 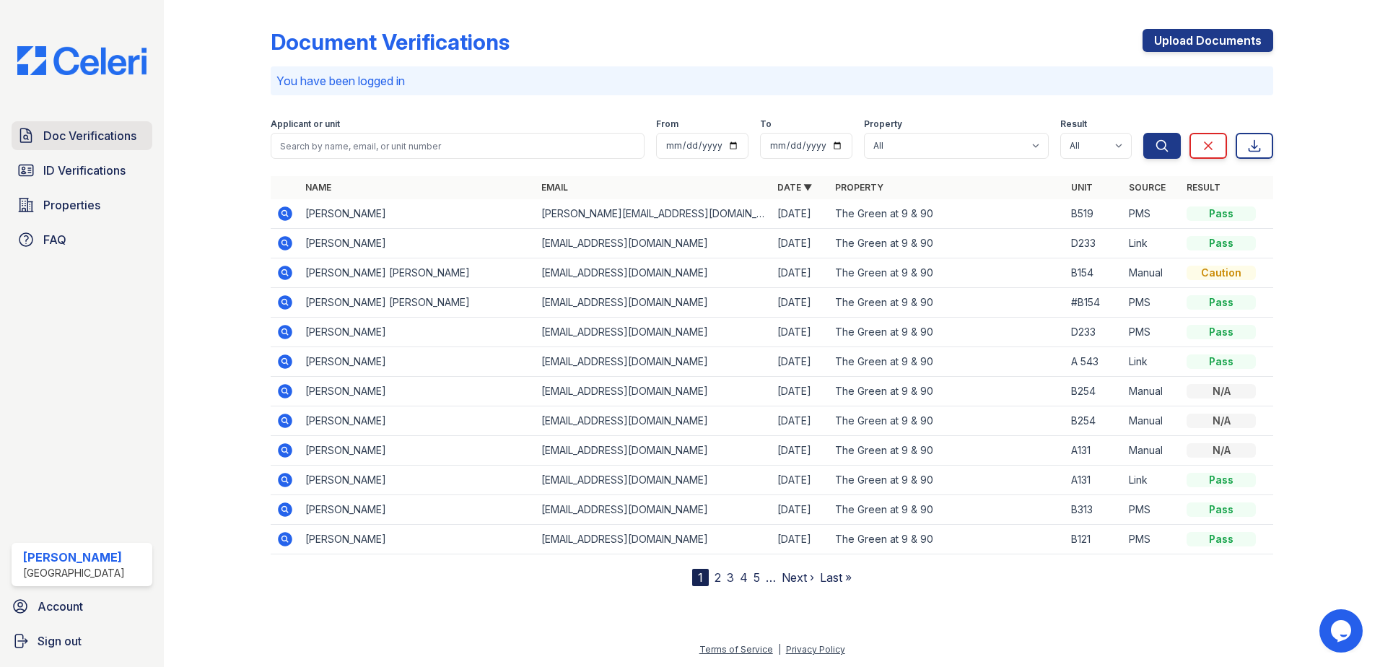 I want to click on span: Doc Verifications, so click(x=90, y=136).